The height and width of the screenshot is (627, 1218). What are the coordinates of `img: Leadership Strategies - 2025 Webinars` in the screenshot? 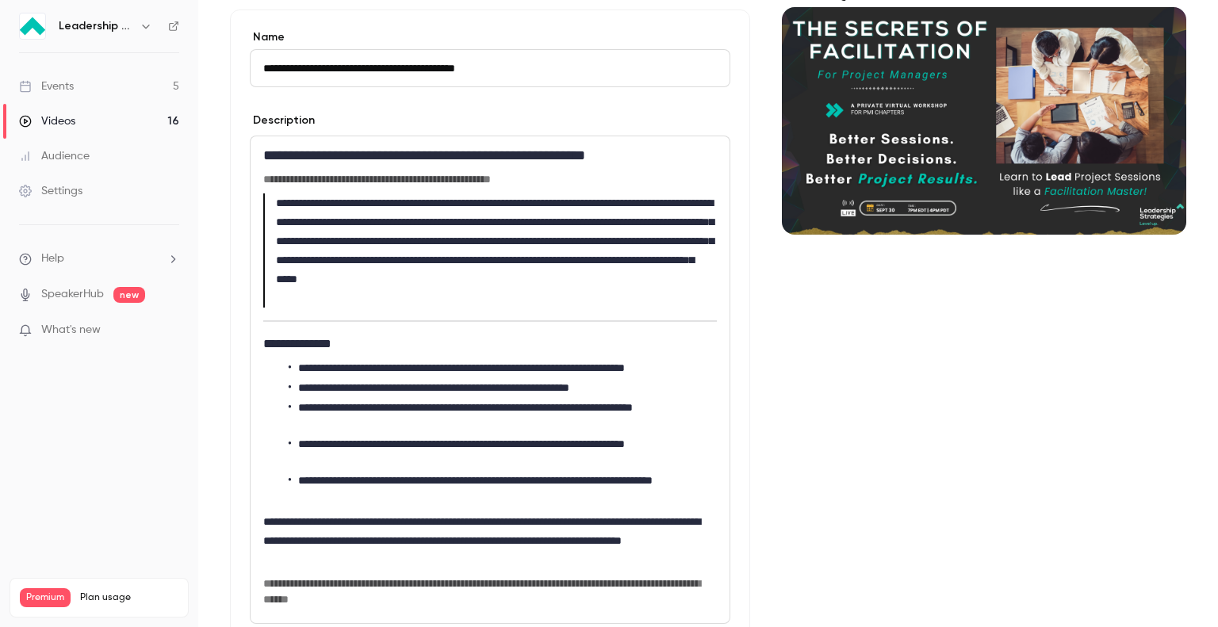 It's located at (33, 26).